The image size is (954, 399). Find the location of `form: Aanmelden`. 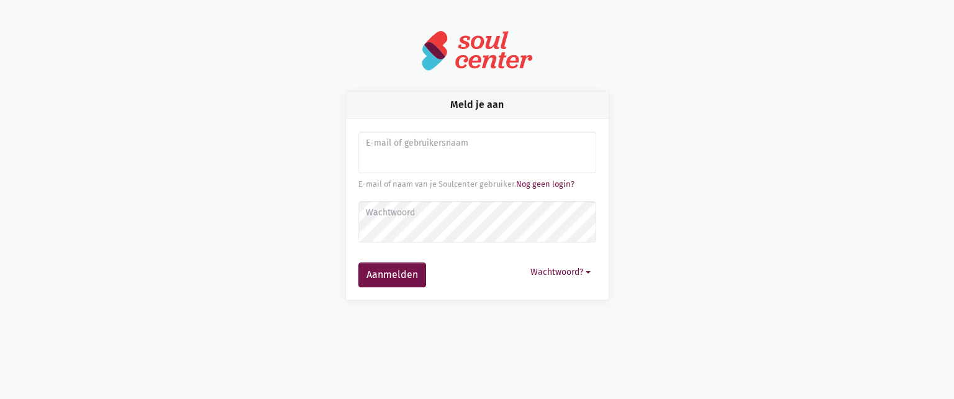

form: Aanmelden is located at coordinates (477, 209).